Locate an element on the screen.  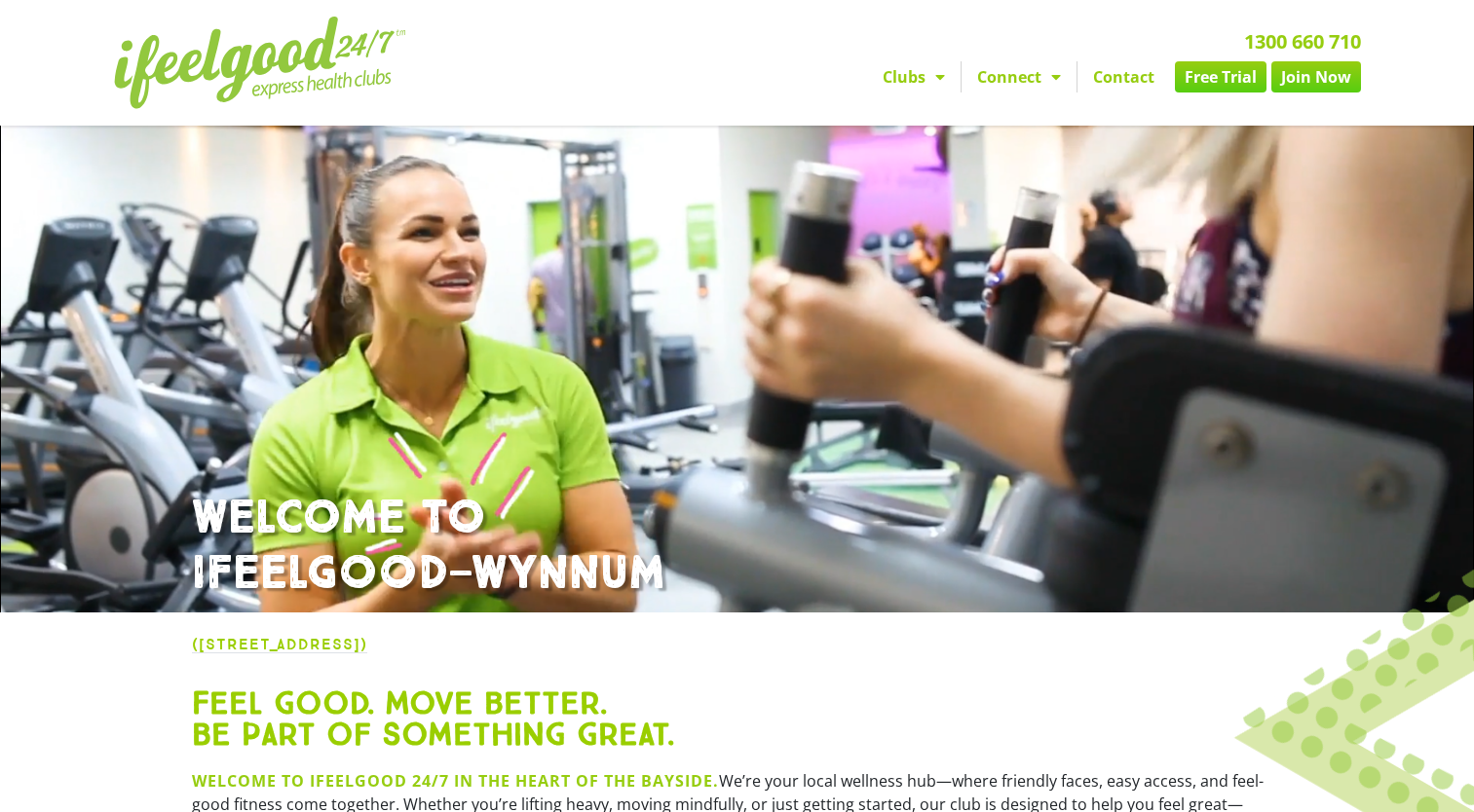
a: Connect is located at coordinates (1019, 77).